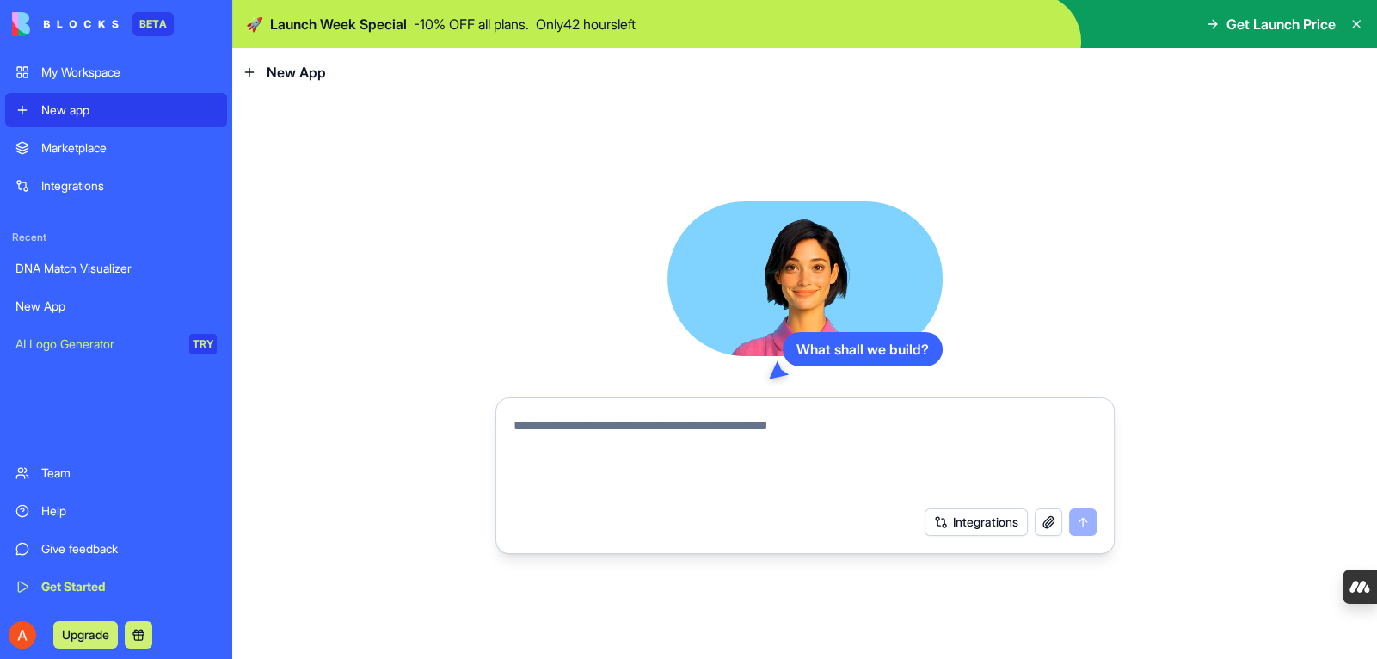 The image size is (1377, 659). What do you see at coordinates (296, 72) in the screenshot?
I see `span: New App` at bounding box center [296, 72].